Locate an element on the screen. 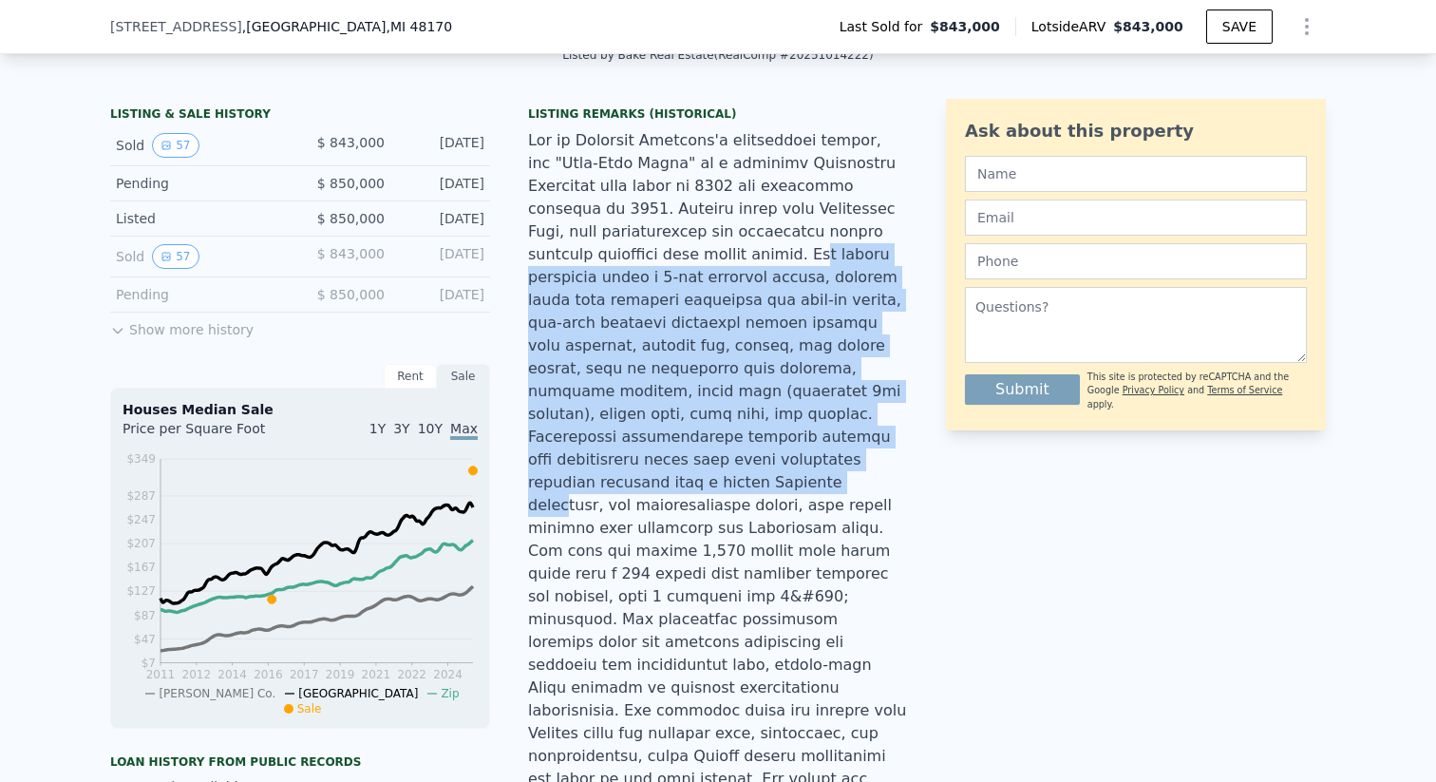 Image resolution: width=1436 pixels, height=782 pixels. a: Terms of Service is located at coordinates (1244, 389).